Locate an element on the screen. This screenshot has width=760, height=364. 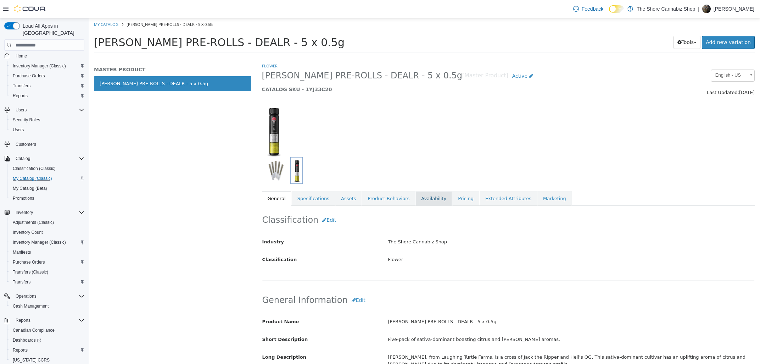
span: Feedback is located at coordinates (592, 9).